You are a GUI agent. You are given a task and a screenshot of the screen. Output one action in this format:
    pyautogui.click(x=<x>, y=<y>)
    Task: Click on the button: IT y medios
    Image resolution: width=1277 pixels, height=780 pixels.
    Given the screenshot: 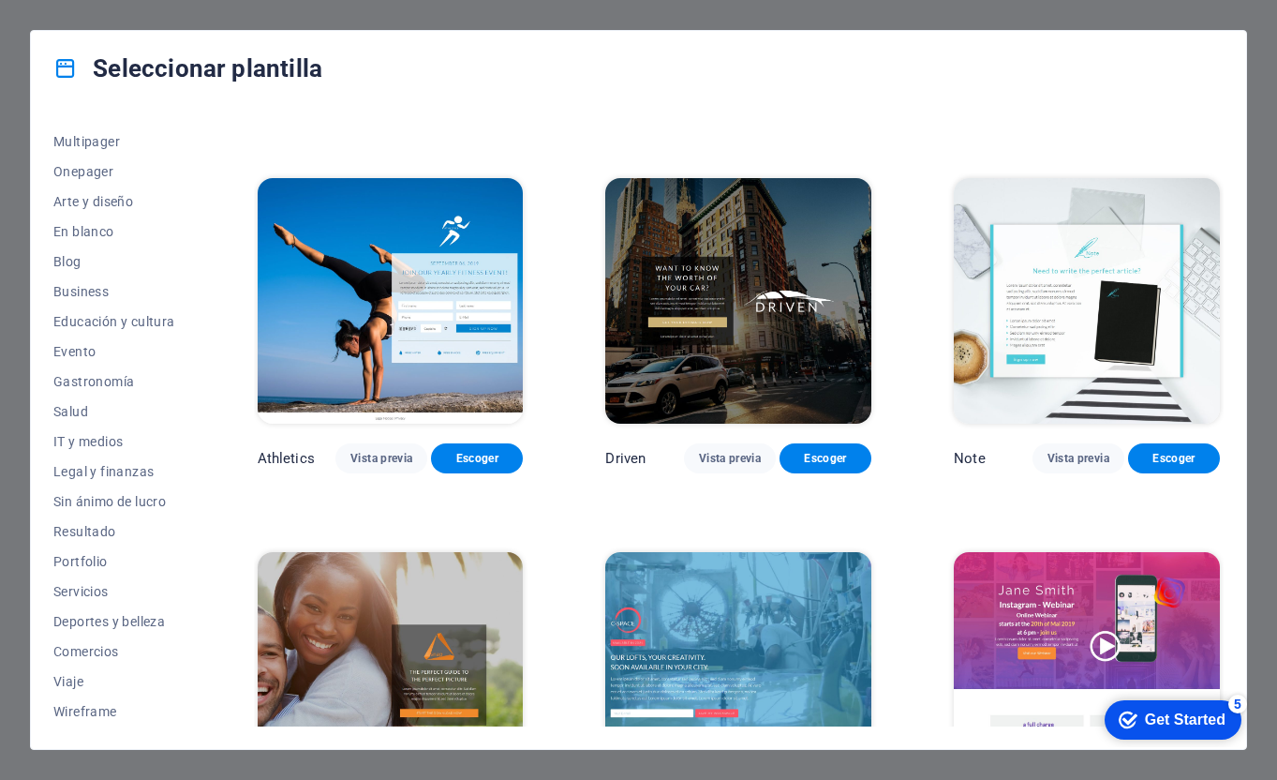 What is the action you would take?
    pyautogui.click(x=114, y=441)
    